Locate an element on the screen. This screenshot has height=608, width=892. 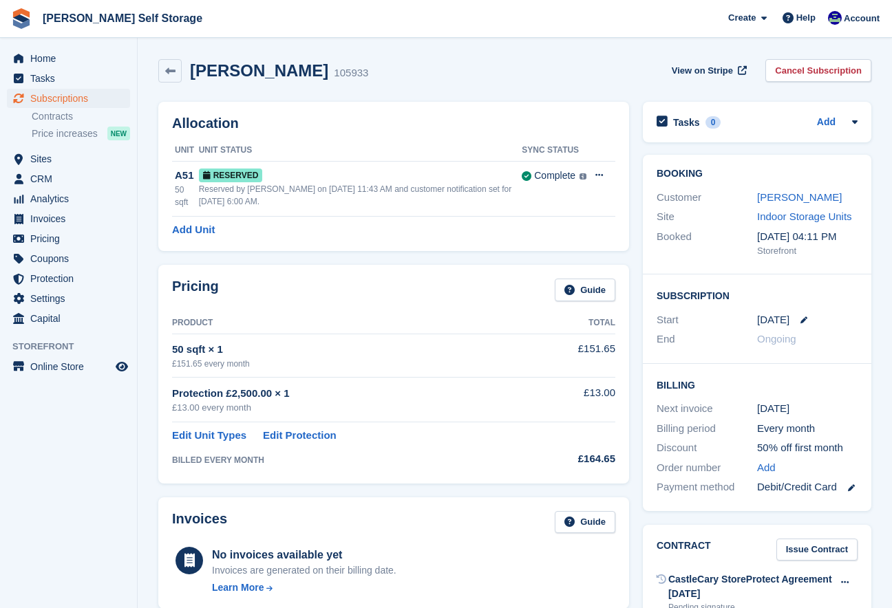
a: Issue Contract is located at coordinates (817, 550).